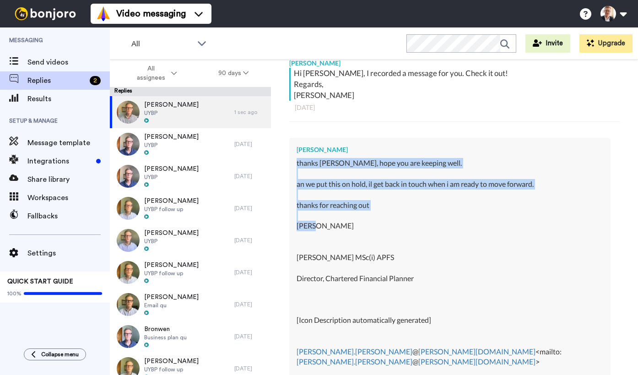  Describe the element at coordinates (60, 161) in the screenshot. I see `span: Integrations` at that location.